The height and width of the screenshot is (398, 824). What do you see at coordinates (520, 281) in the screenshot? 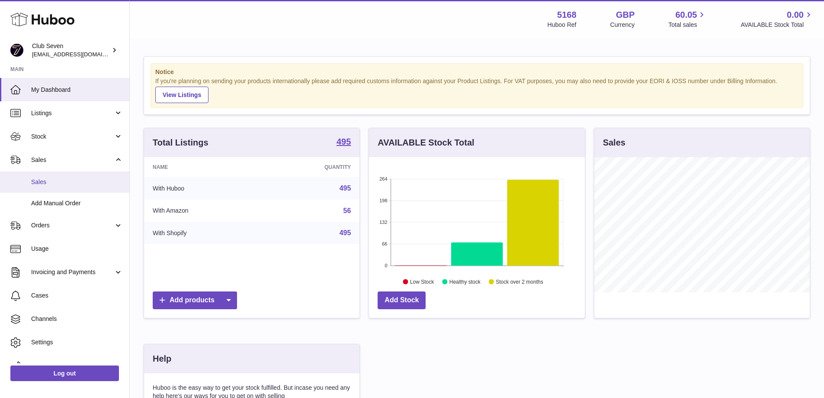
I see `text: Stock over 2 months` at bounding box center [520, 281].